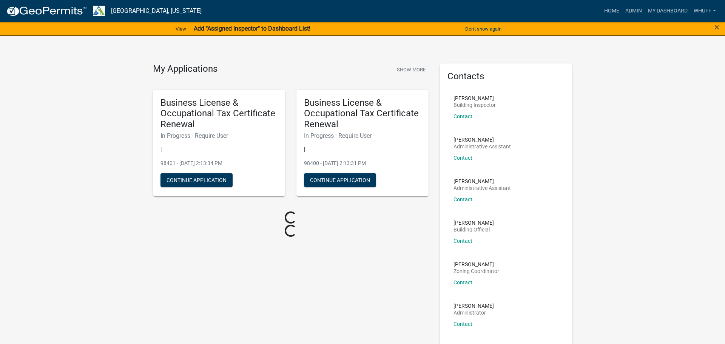 This screenshot has height=344, width=725. Describe the element at coordinates (506, 76) in the screenshot. I see `h5: Contacts` at that location.